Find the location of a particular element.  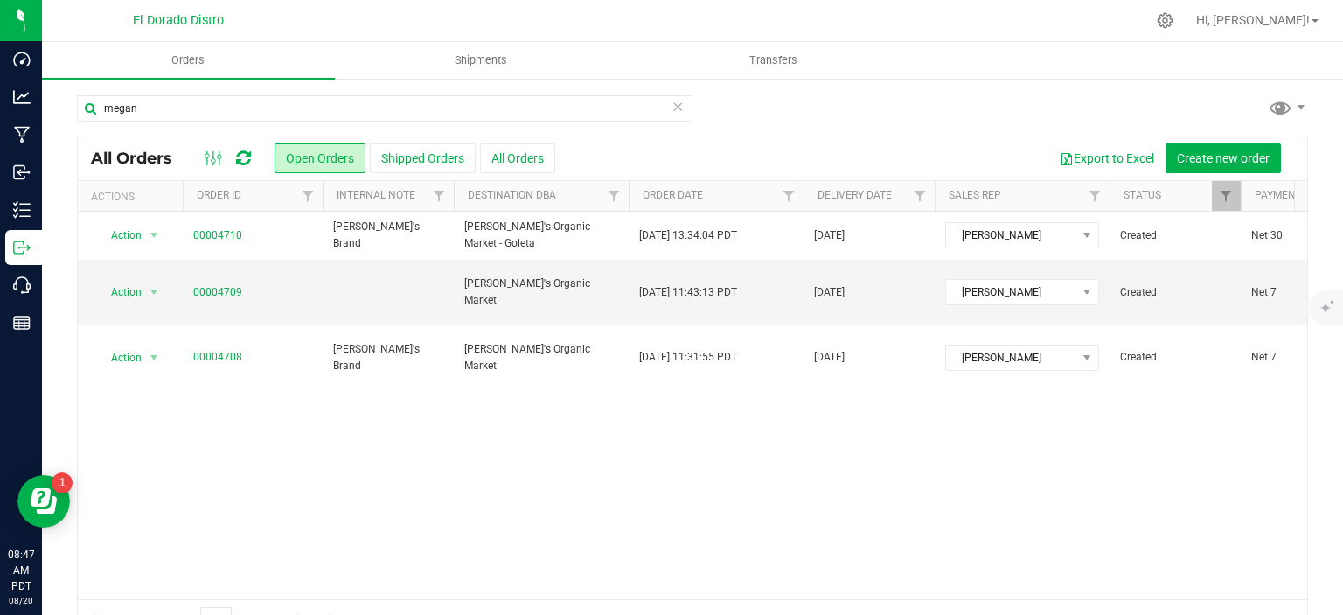

a: 00004708 is located at coordinates (218, 357).